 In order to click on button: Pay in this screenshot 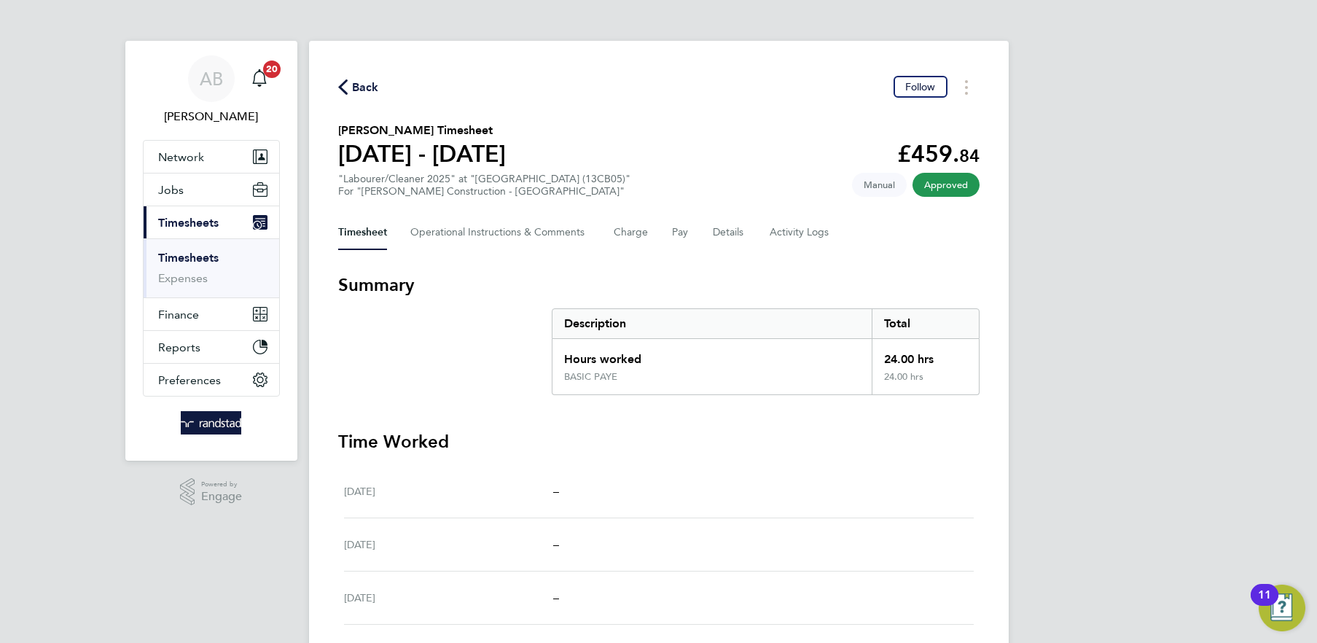, I will do `click(680, 232)`.